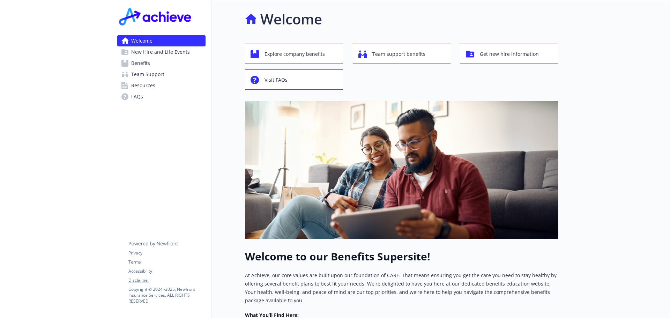 Image resolution: width=670 pixels, height=318 pixels. Describe the element at coordinates (167, 271) in the screenshot. I see `a: Accessibility` at that location.